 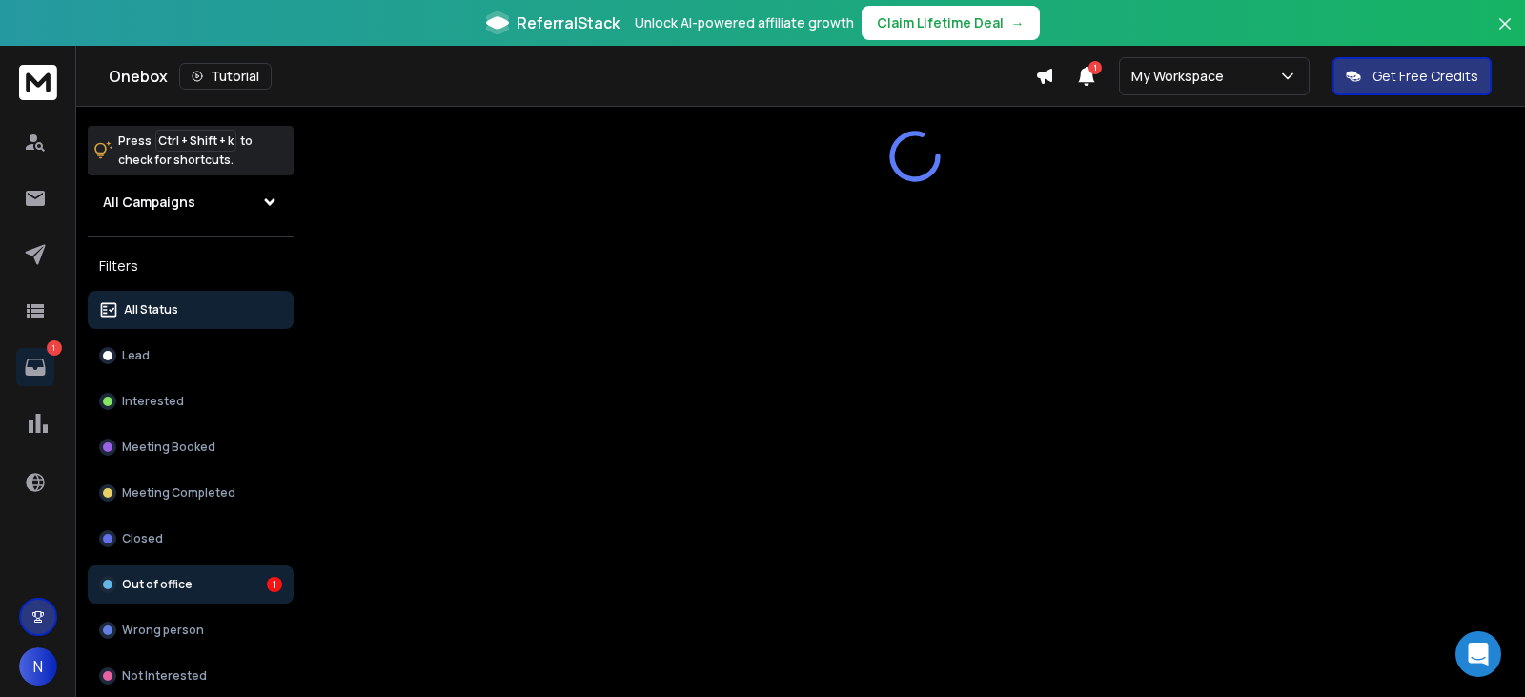 I want to click on div: Onebox, so click(x=572, y=76).